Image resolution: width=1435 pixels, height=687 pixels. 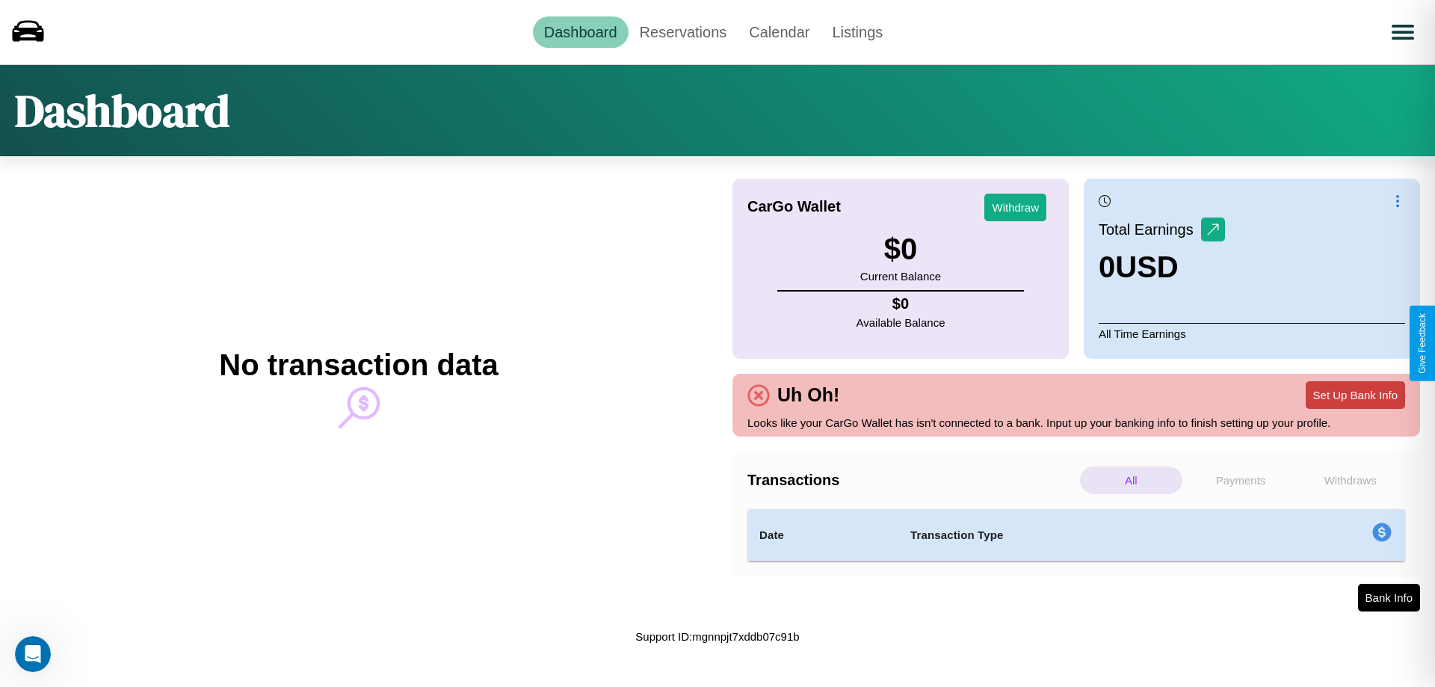 What do you see at coordinates (1130, 480) in the screenshot?
I see `p: All` at bounding box center [1130, 480].